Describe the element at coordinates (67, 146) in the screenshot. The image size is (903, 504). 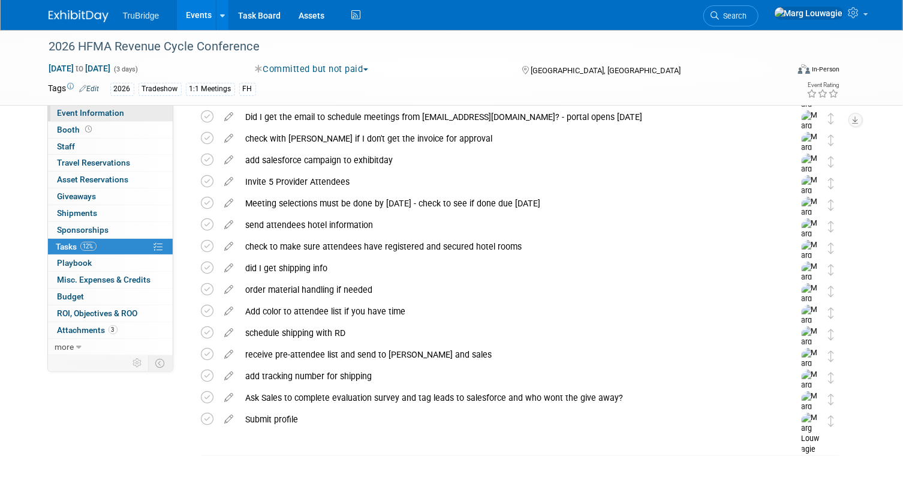
I see `span: Staff` at that location.